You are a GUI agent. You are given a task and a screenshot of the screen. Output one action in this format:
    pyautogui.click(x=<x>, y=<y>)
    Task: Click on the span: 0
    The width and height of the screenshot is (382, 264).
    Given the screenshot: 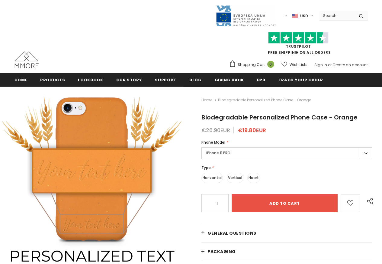 What is the action you would take?
    pyautogui.click(x=270, y=64)
    